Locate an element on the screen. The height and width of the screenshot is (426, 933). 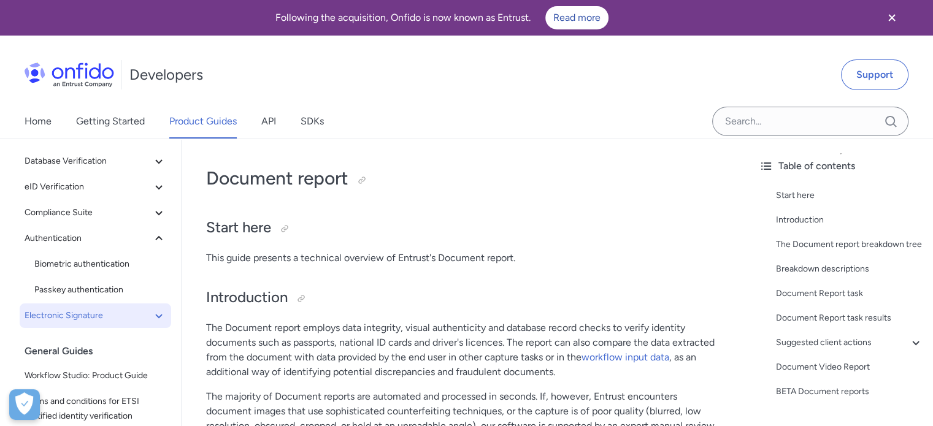
div: Document Video Report is located at coordinates (850, 367).